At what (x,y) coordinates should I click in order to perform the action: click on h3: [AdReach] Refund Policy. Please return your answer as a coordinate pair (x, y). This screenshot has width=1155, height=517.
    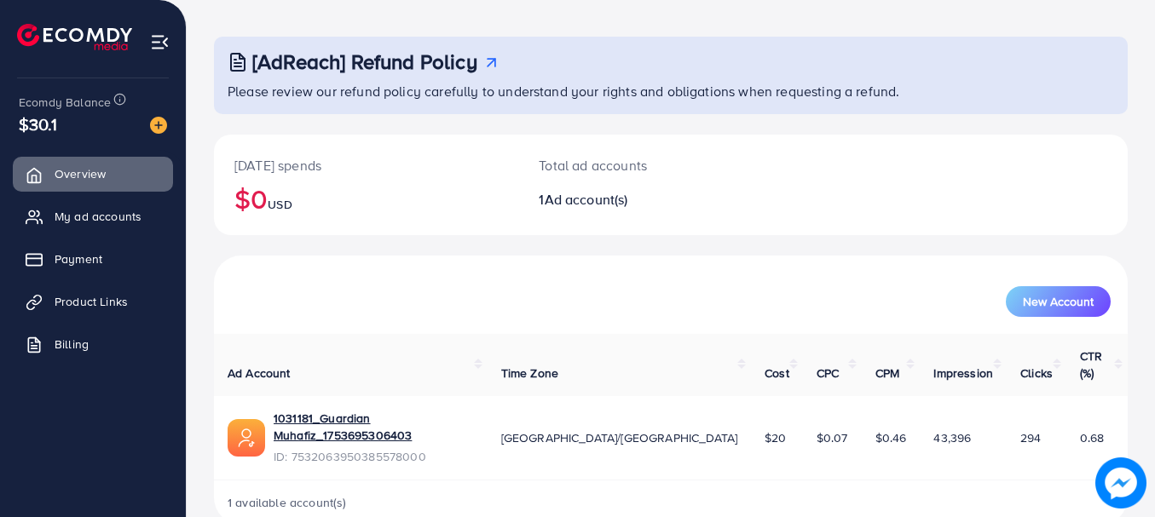
    Looking at the image, I should click on (365, 61).